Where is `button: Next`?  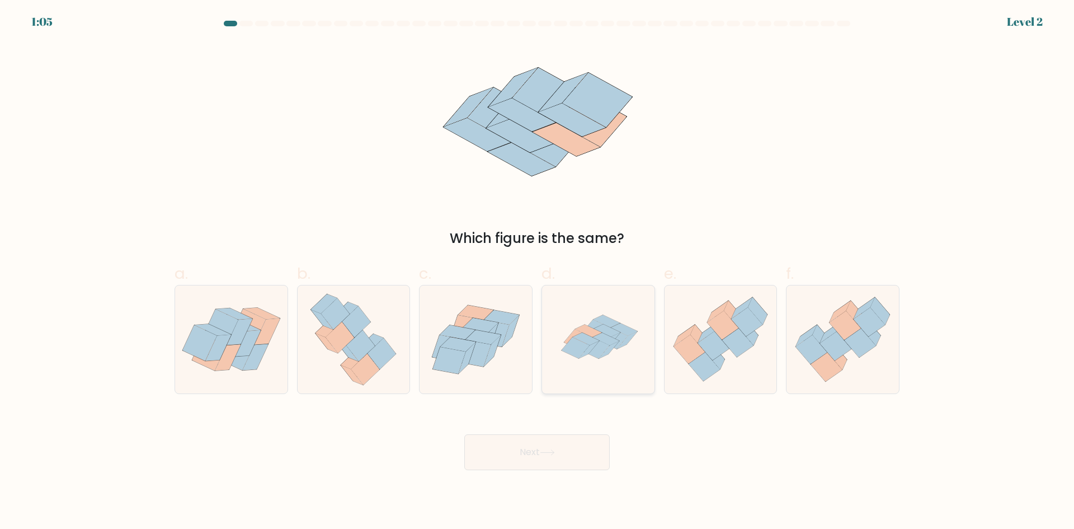
button: Next is located at coordinates (537, 452).